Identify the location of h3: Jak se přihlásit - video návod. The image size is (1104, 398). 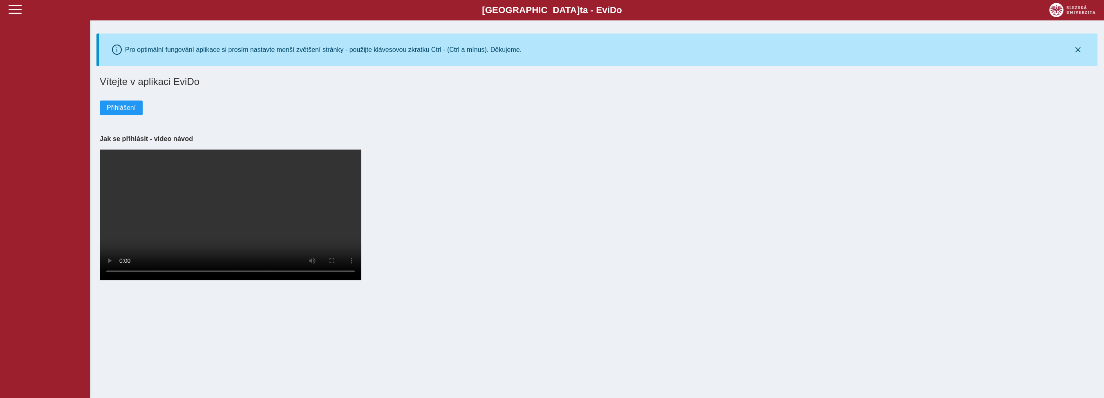
(597, 139).